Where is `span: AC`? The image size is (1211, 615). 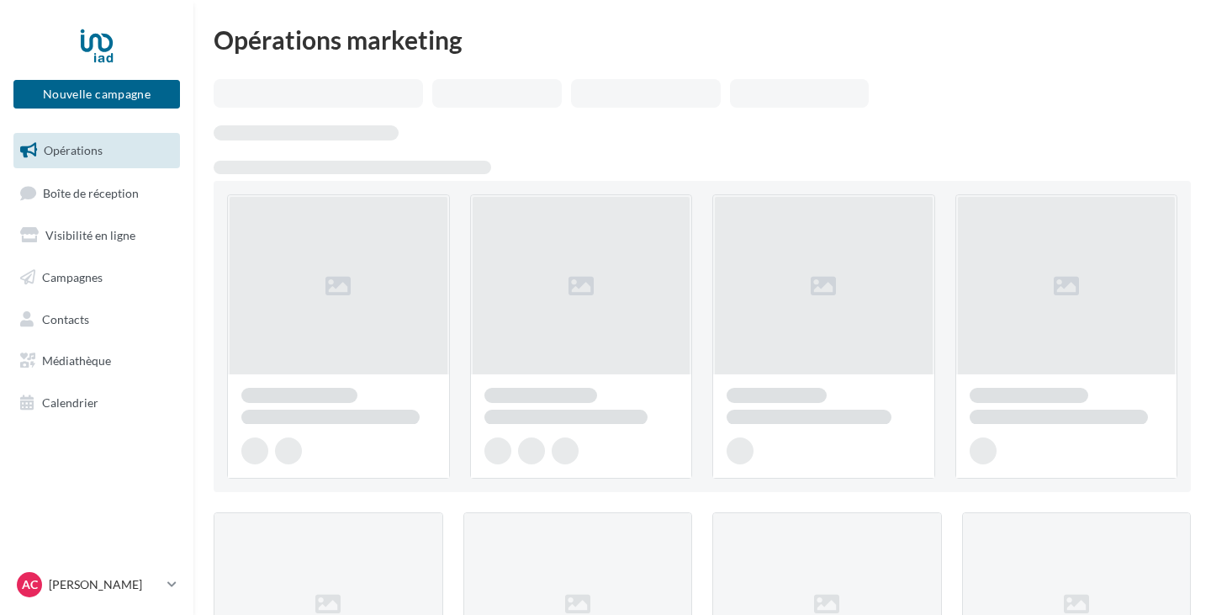 span: AC is located at coordinates (29, 584).